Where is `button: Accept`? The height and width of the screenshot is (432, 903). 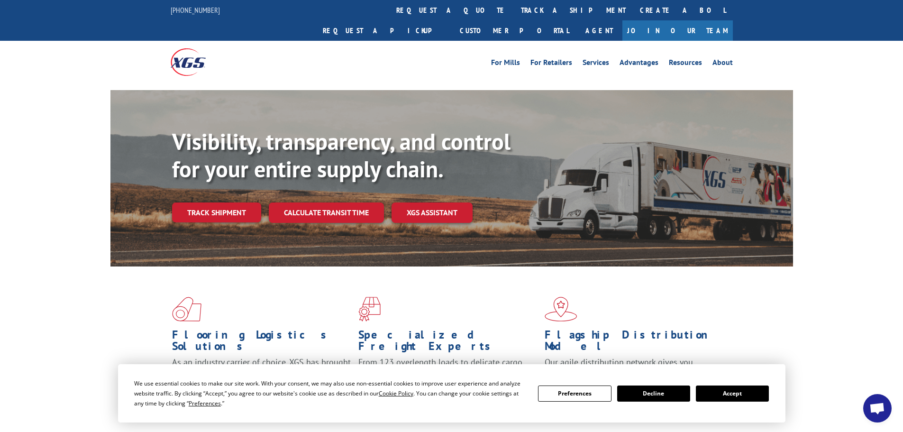
button: Accept is located at coordinates (732, 393).